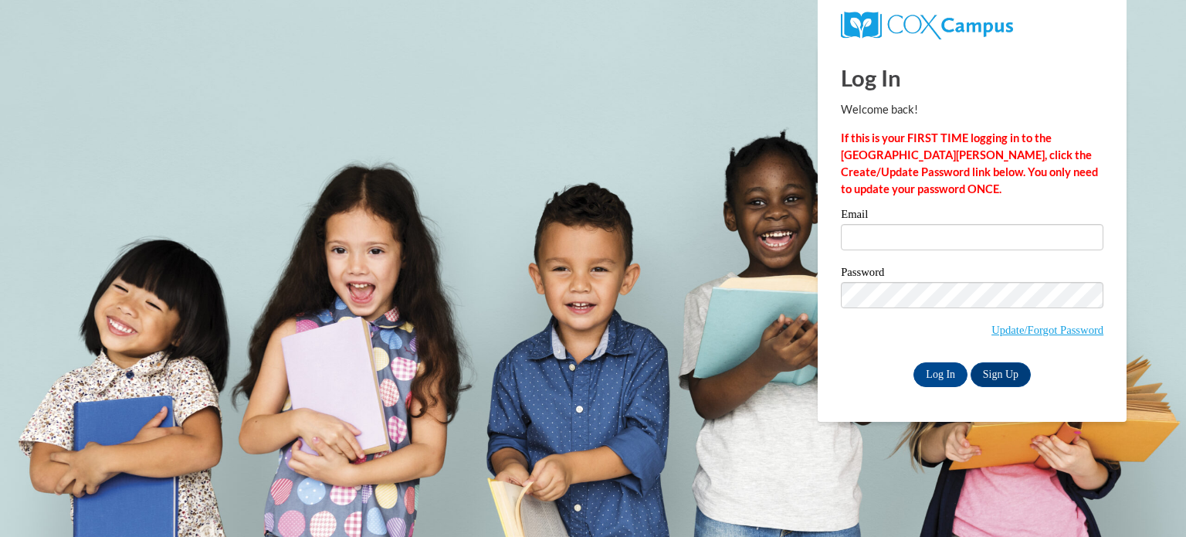  What do you see at coordinates (972, 77) in the screenshot?
I see `h1: Log In` at bounding box center [972, 77].